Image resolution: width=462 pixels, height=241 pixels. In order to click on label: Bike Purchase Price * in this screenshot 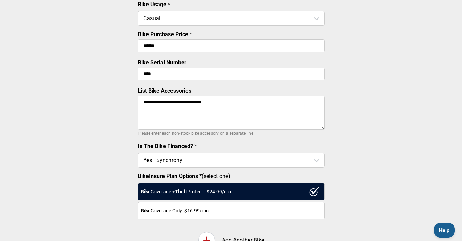, I will do `click(165, 34)`.